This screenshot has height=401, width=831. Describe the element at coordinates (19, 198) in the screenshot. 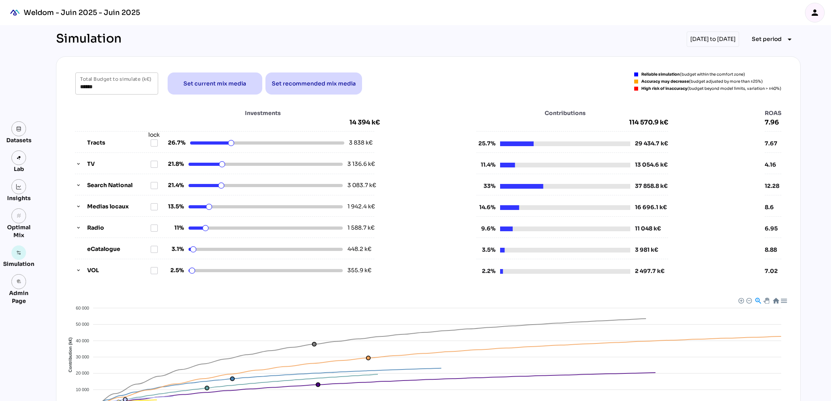

I see `div: Insights` at that location.